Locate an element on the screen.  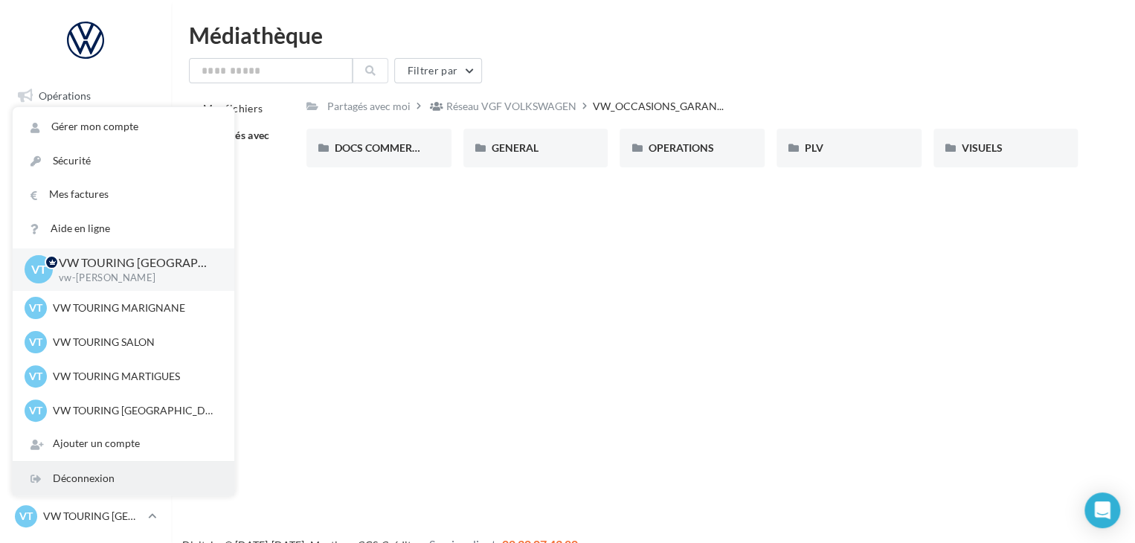
div: Déconnexion is located at coordinates (123, 478).